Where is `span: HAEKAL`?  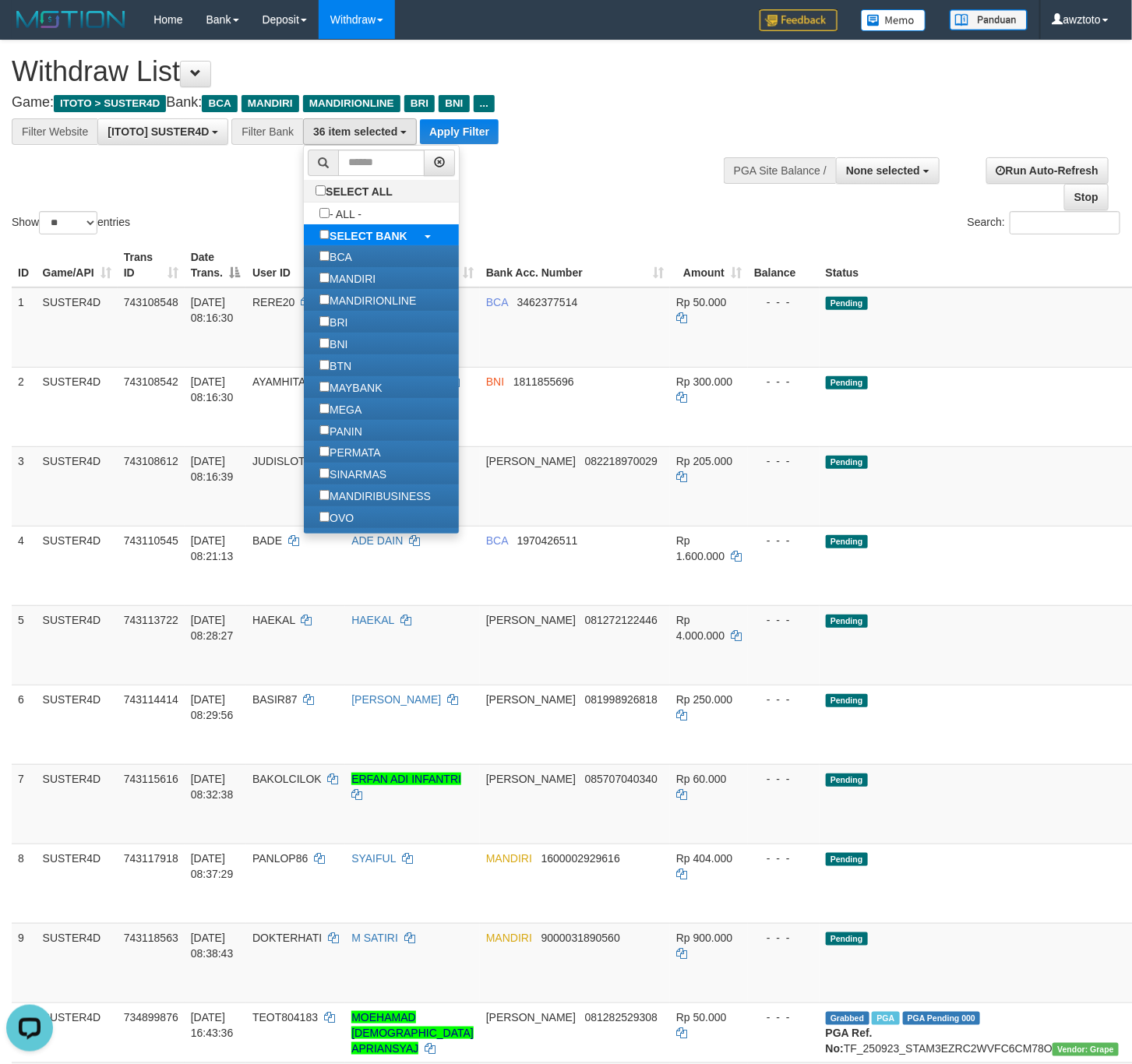
span: HAEKAL is located at coordinates (274, 620).